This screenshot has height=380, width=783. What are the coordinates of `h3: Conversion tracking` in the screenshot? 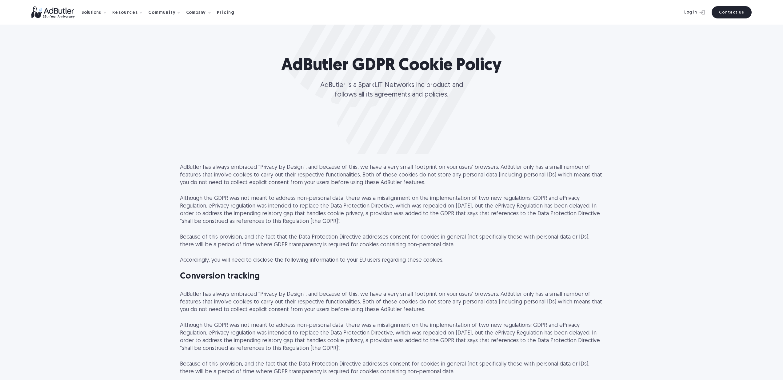 It's located at (392, 277).